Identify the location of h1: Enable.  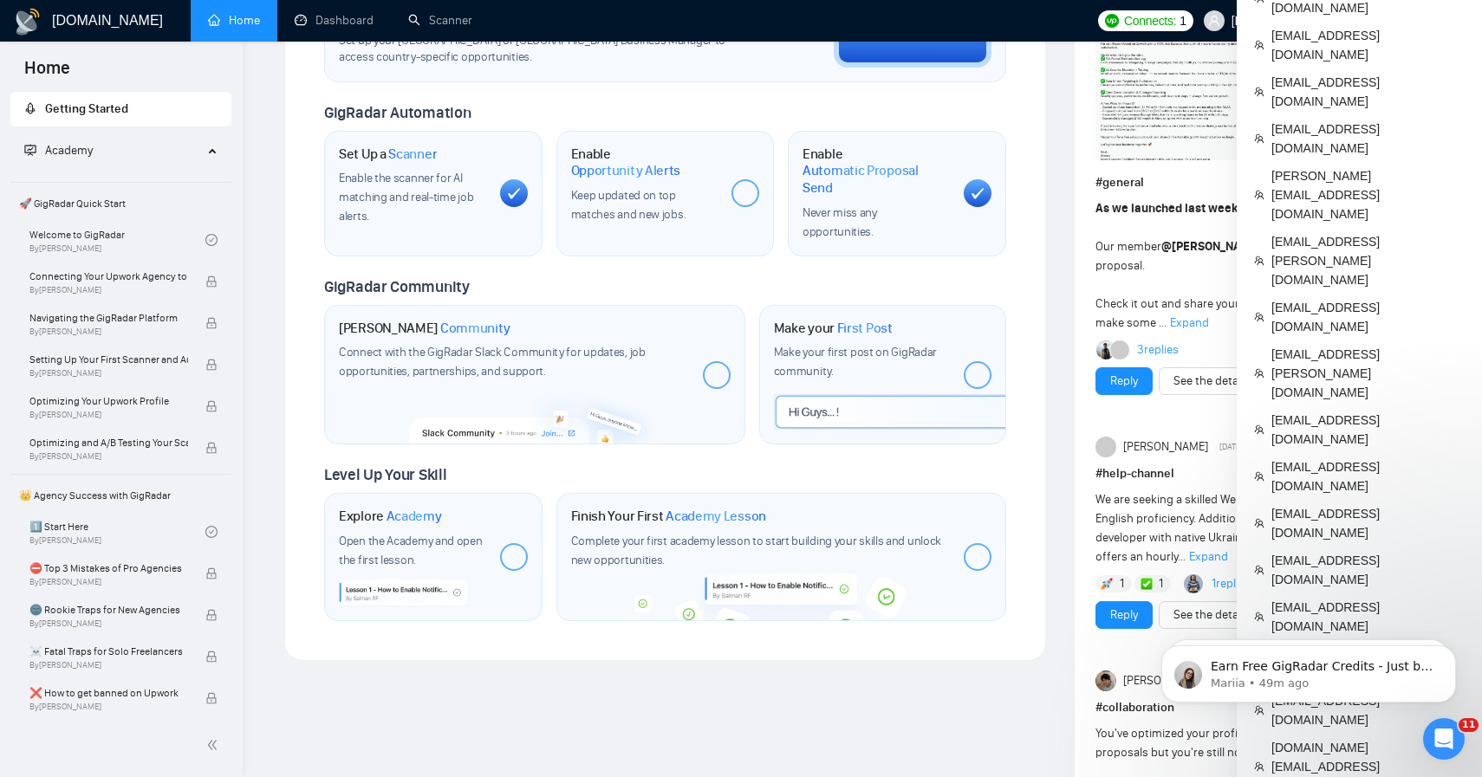
(645, 162).